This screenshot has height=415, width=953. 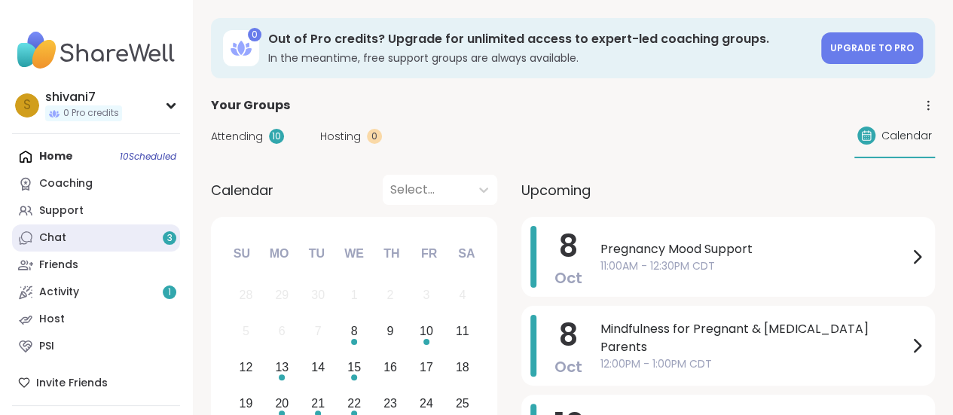 What do you see at coordinates (242, 254) in the screenshot?
I see `div: Su` at bounding box center [242, 254].